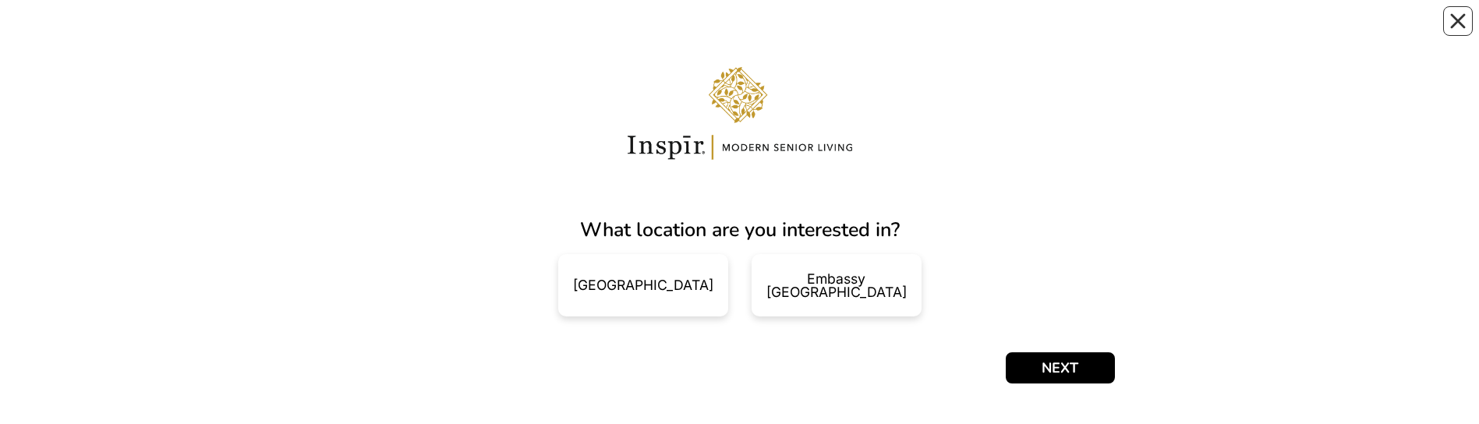 Image resolution: width=1479 pixels, height=424 pixels. Describe the element at coordinates (740, 230) in the screenshot. I see `h2: What location are you interested in?` at that location.